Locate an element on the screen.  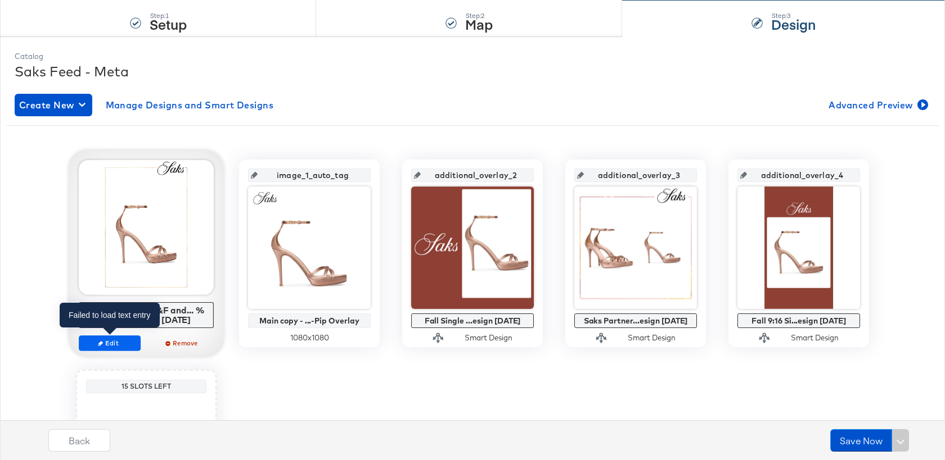
div: Catalog is located at coordinates (472, 56).